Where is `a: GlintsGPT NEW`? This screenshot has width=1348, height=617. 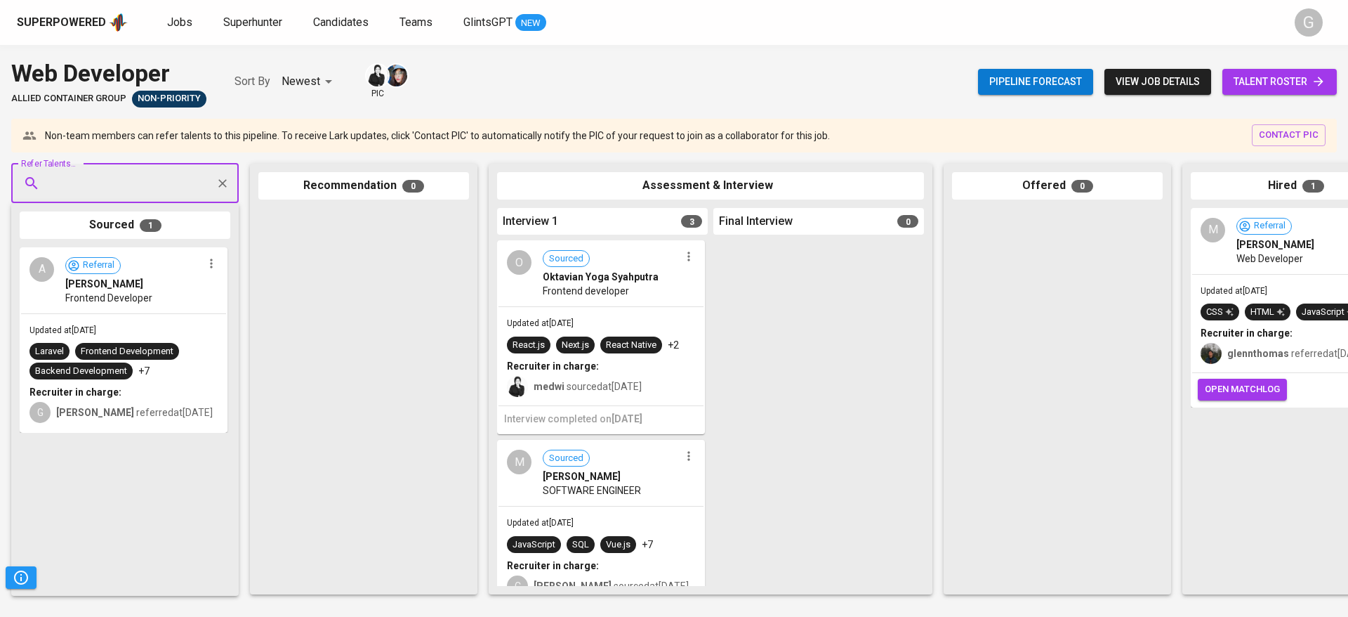
a: GlintsGPT NEW is located at coordinates (505, 22).